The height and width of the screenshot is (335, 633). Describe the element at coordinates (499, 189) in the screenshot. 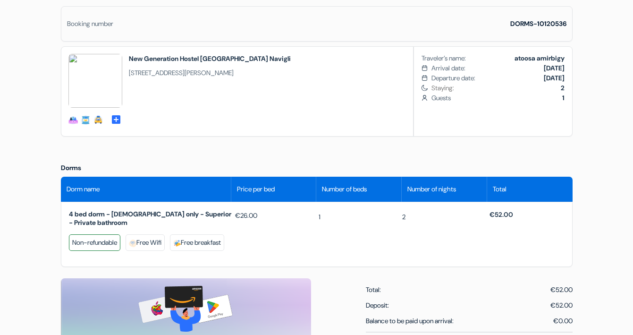

I see `span: Total` at that location.